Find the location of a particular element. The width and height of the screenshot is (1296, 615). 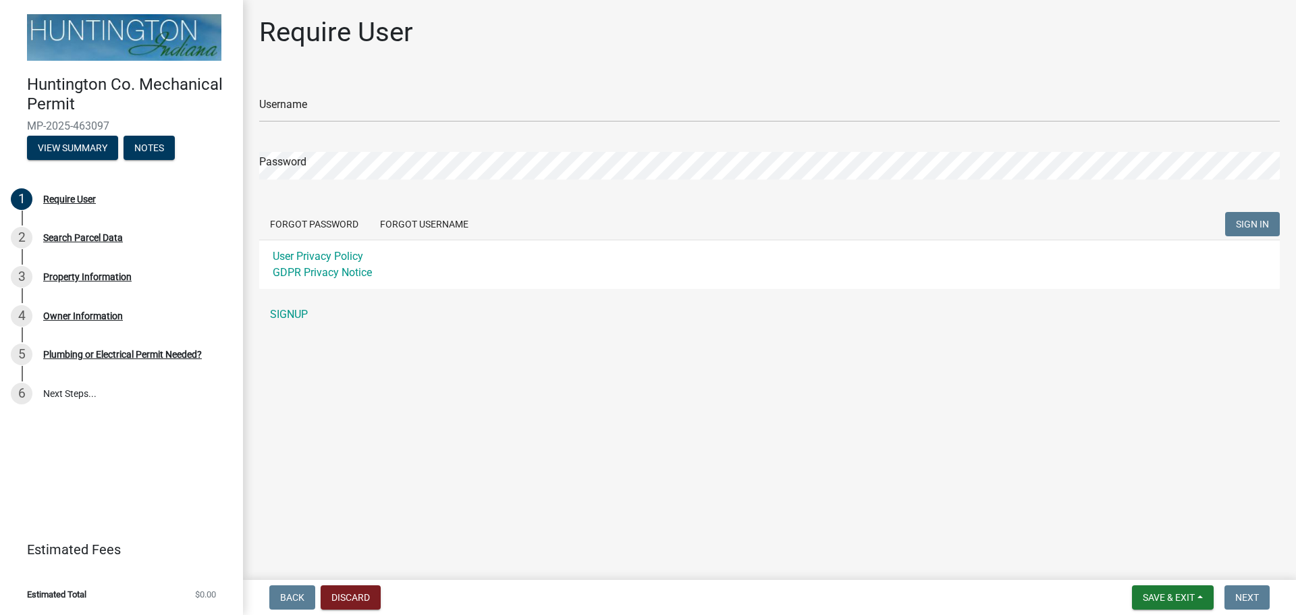

div: 3 is located at coordinates (22, 277).